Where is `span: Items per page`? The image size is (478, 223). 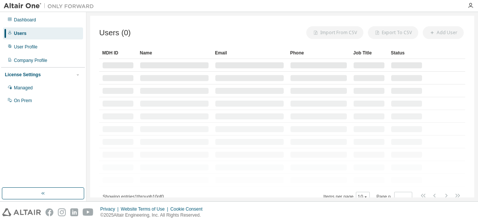
span: Items per page is located at coordinates (346, 197).